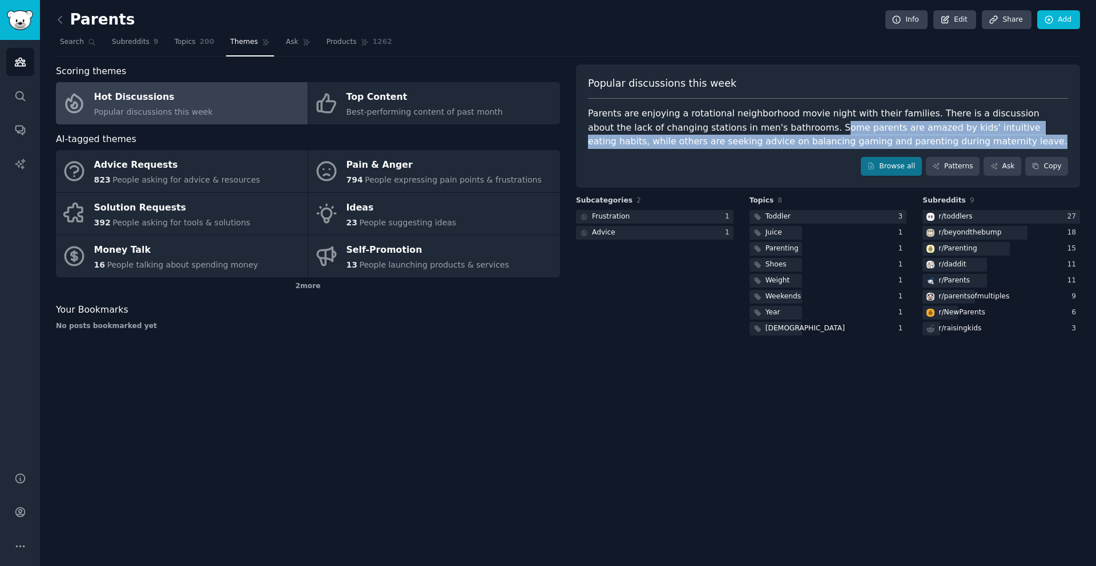 The height and width of the screenshot is (566, 1096). Describe the element at coordinates (355, 180) in the screenshot. I see `span: 794` at that location.